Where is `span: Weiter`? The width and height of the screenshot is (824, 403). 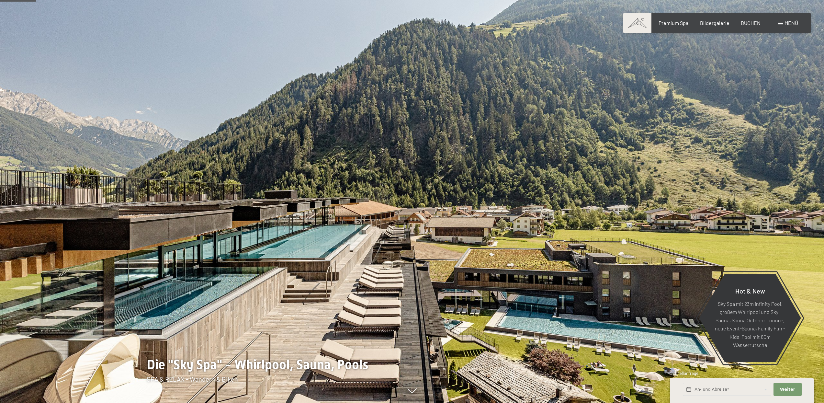
span: Weiter is located at coordinates (787, 389).